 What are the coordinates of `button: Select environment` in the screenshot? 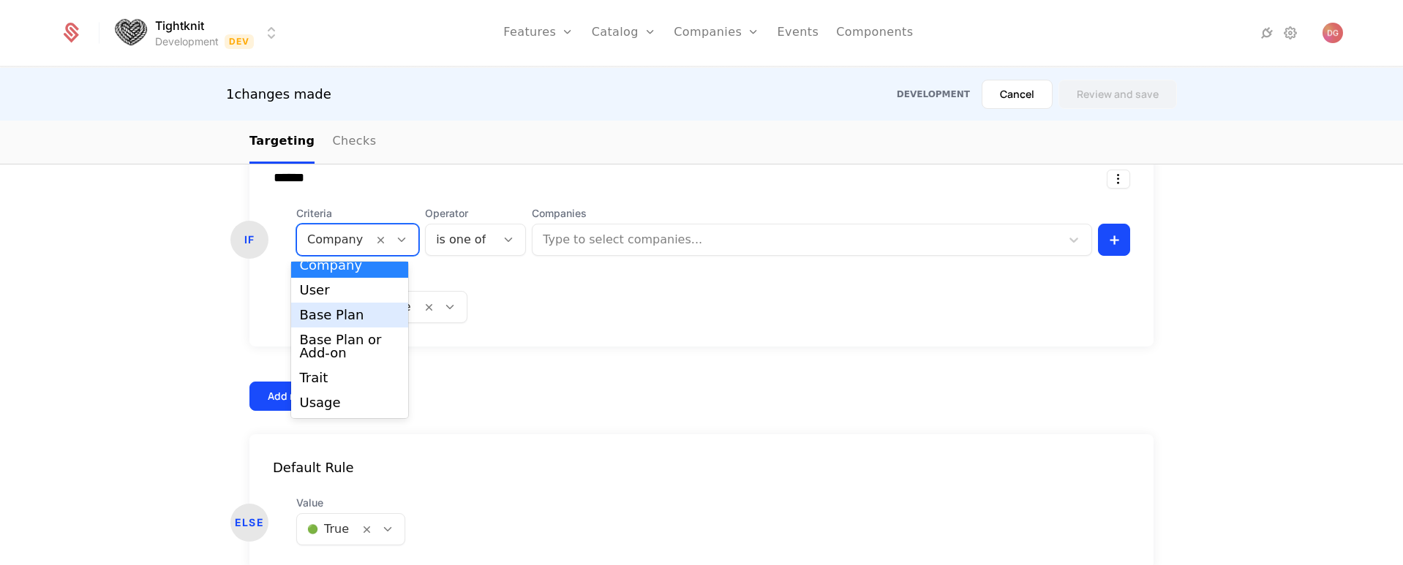 It's located at (199, 33).